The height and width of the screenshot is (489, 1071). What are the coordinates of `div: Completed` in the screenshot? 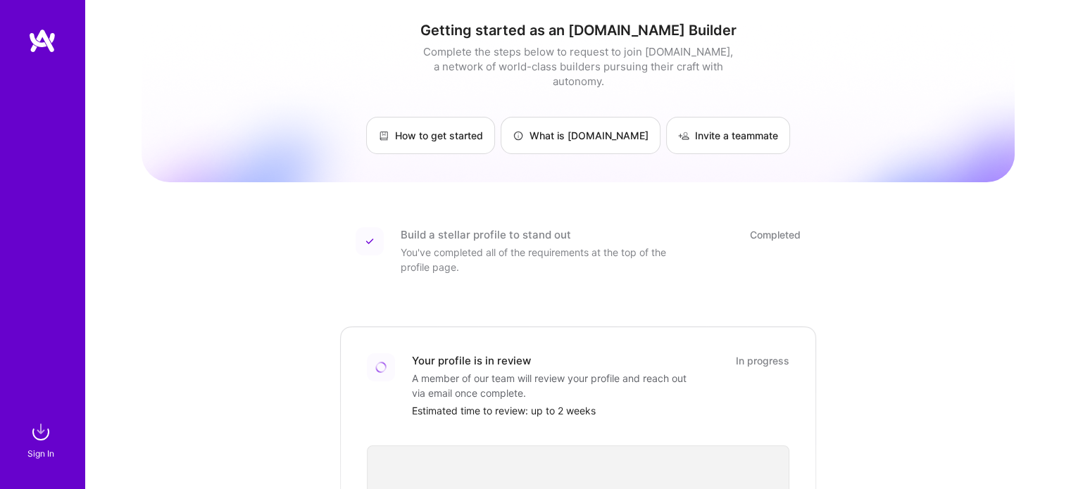 It's located at (775, 234).